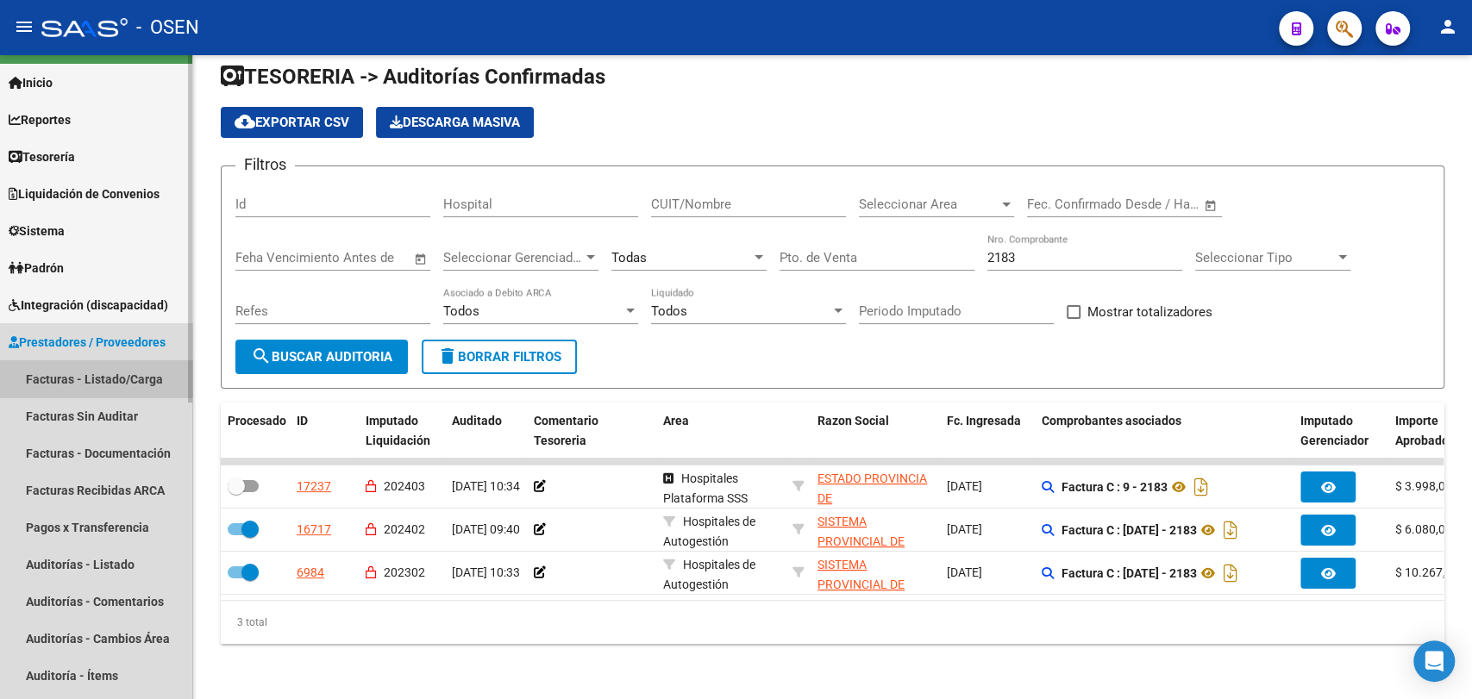  Describe the element at coordinates (413, 77) in the screenshot. I see `span: TESORERIA -> Auditorías Confirmadas` at that location.